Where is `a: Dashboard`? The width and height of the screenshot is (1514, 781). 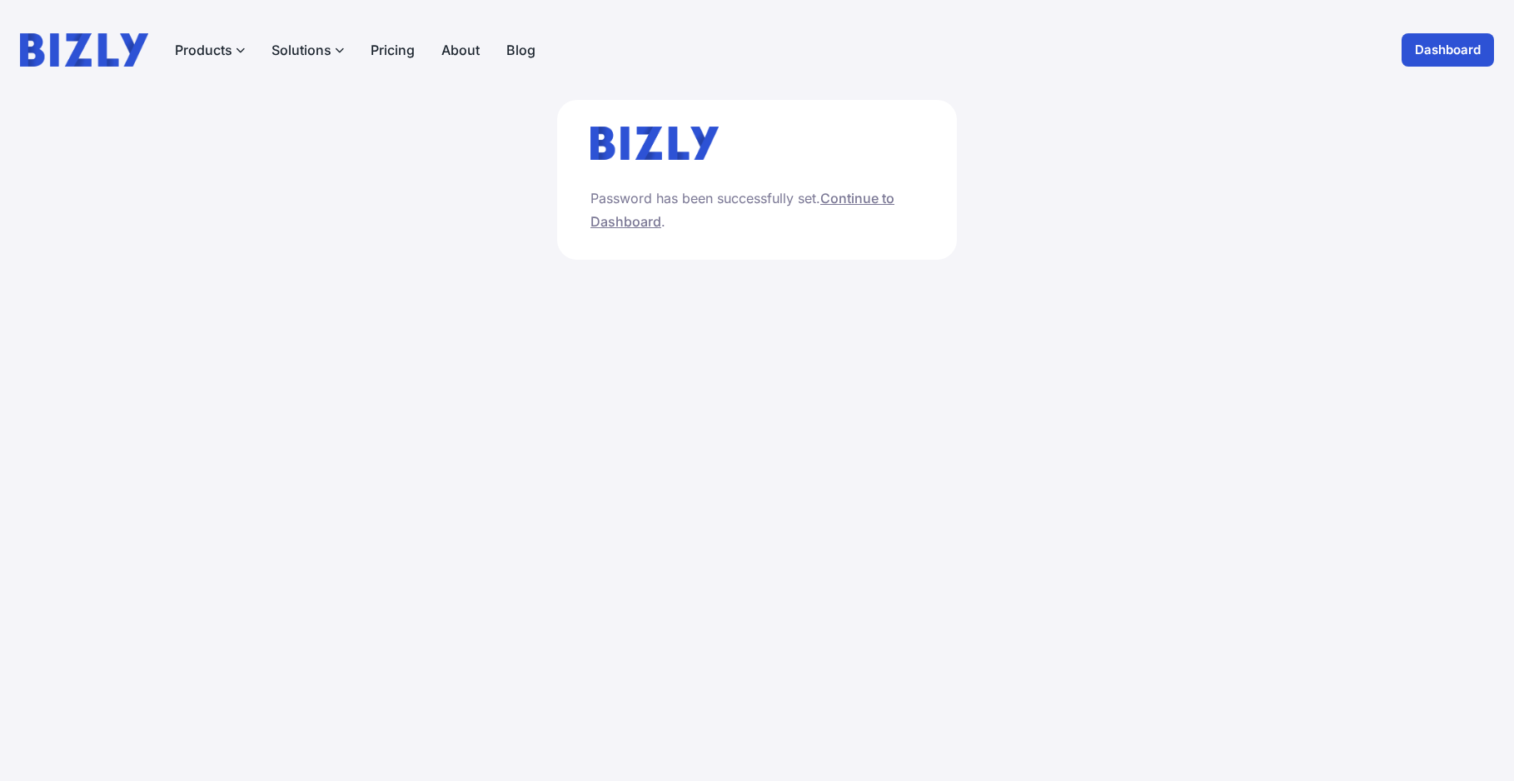
a: Dashboard is located at coordinates (1447, 50).